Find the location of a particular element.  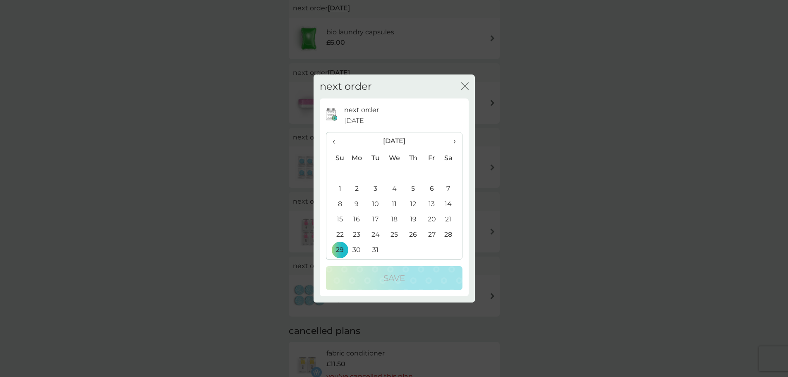

td: 27 is located at coordinates (431, 234).